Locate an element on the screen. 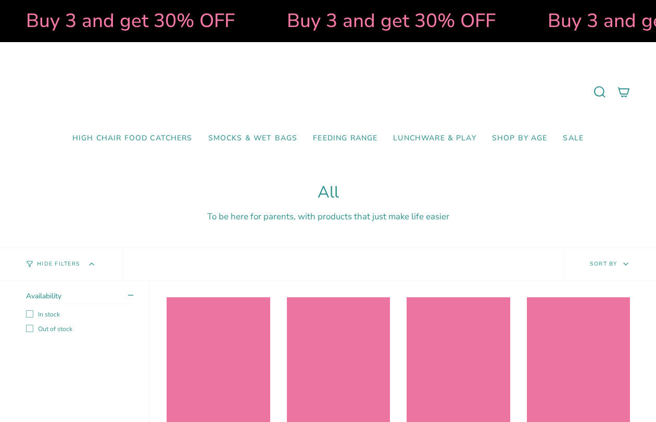 The height and width of the screenshot is (422, 656). span: Hide Filters is located at coordinates (58, 264).